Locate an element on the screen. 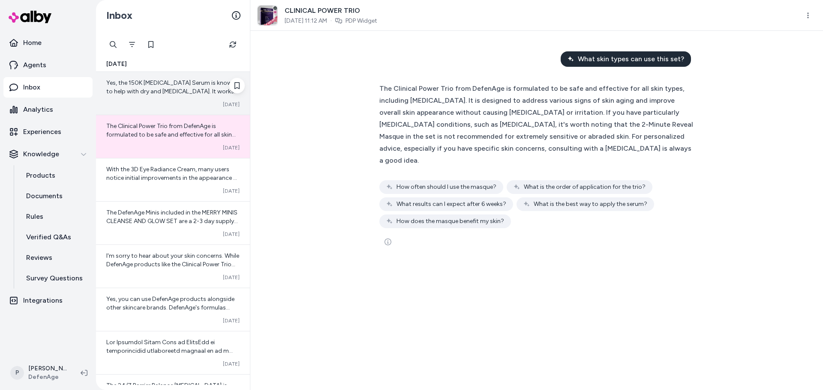  p: Reviews is located at coordinates (39, 258).